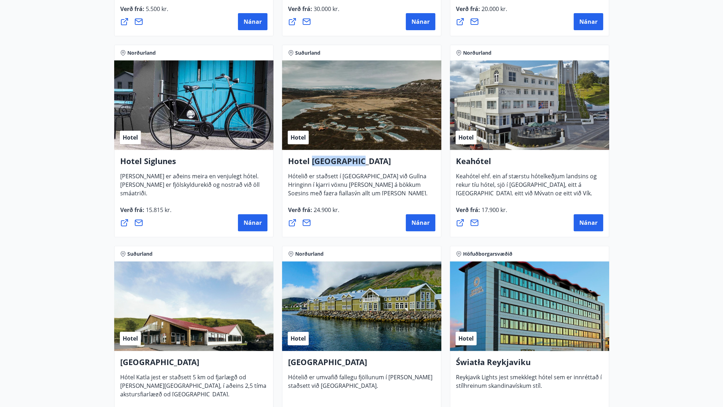 The width and height of the screenshot is (723, 407). What do you see at coordinates (157, 9) in the screenshot?
I see `font: 5.500 kr.` at bounding box center [157, 9].